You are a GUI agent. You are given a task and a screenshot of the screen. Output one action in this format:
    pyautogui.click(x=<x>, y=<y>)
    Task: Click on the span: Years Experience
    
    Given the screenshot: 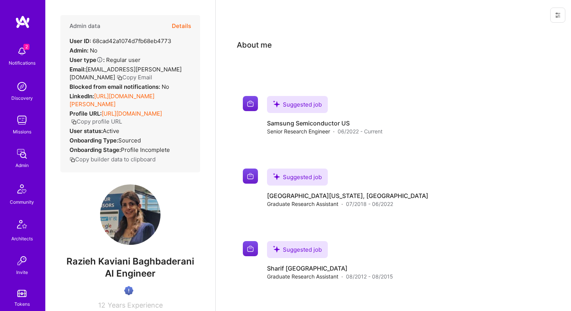 What is the action you would take?
    pyautogui.click(x=135, y=305)
    